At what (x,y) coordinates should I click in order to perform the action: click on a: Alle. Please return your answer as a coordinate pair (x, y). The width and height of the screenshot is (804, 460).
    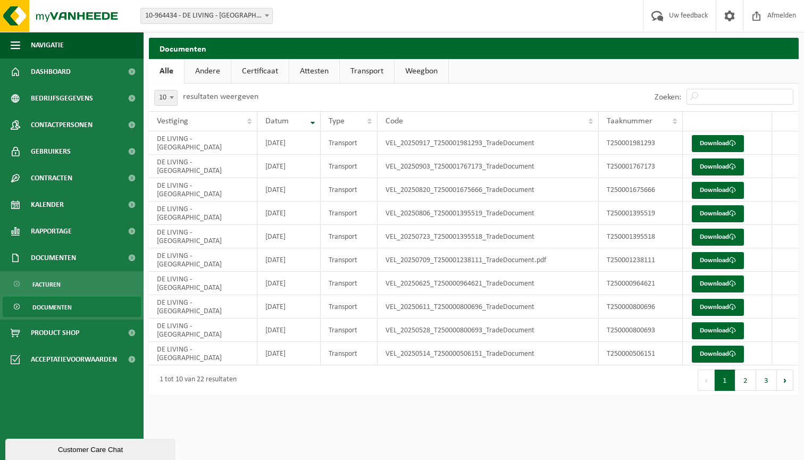
    Looking at the image, I should click on (166, 71).